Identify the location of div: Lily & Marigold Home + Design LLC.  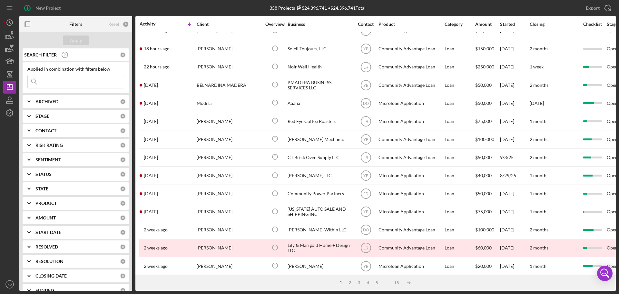
(320, 248).